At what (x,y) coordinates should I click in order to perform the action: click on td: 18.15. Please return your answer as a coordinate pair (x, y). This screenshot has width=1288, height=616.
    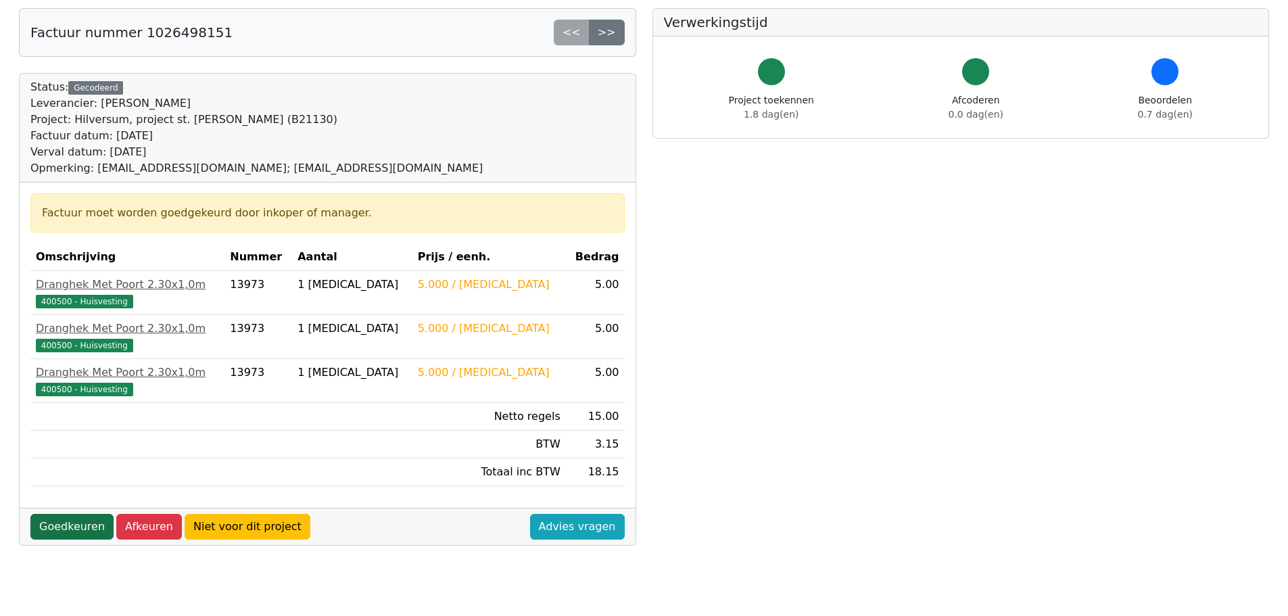
    Looking at the image, I should click on (595, 472).